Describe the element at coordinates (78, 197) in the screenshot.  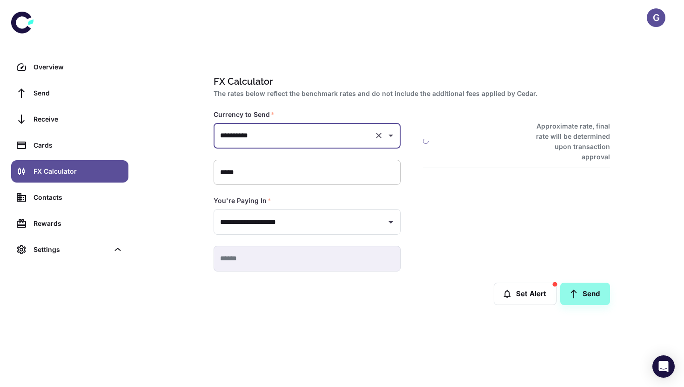
I see `div: Contacts` at that location.